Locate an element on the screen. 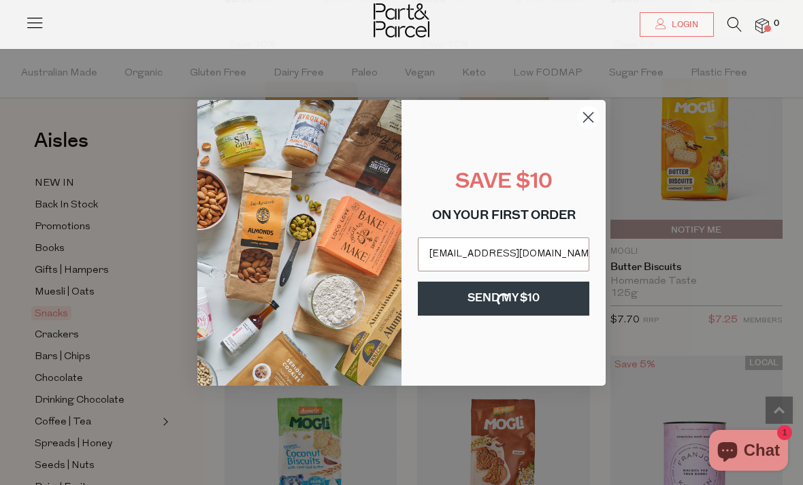  inbox-online-store-chat: Shopify online store chat is located at coordinates (749, 452).